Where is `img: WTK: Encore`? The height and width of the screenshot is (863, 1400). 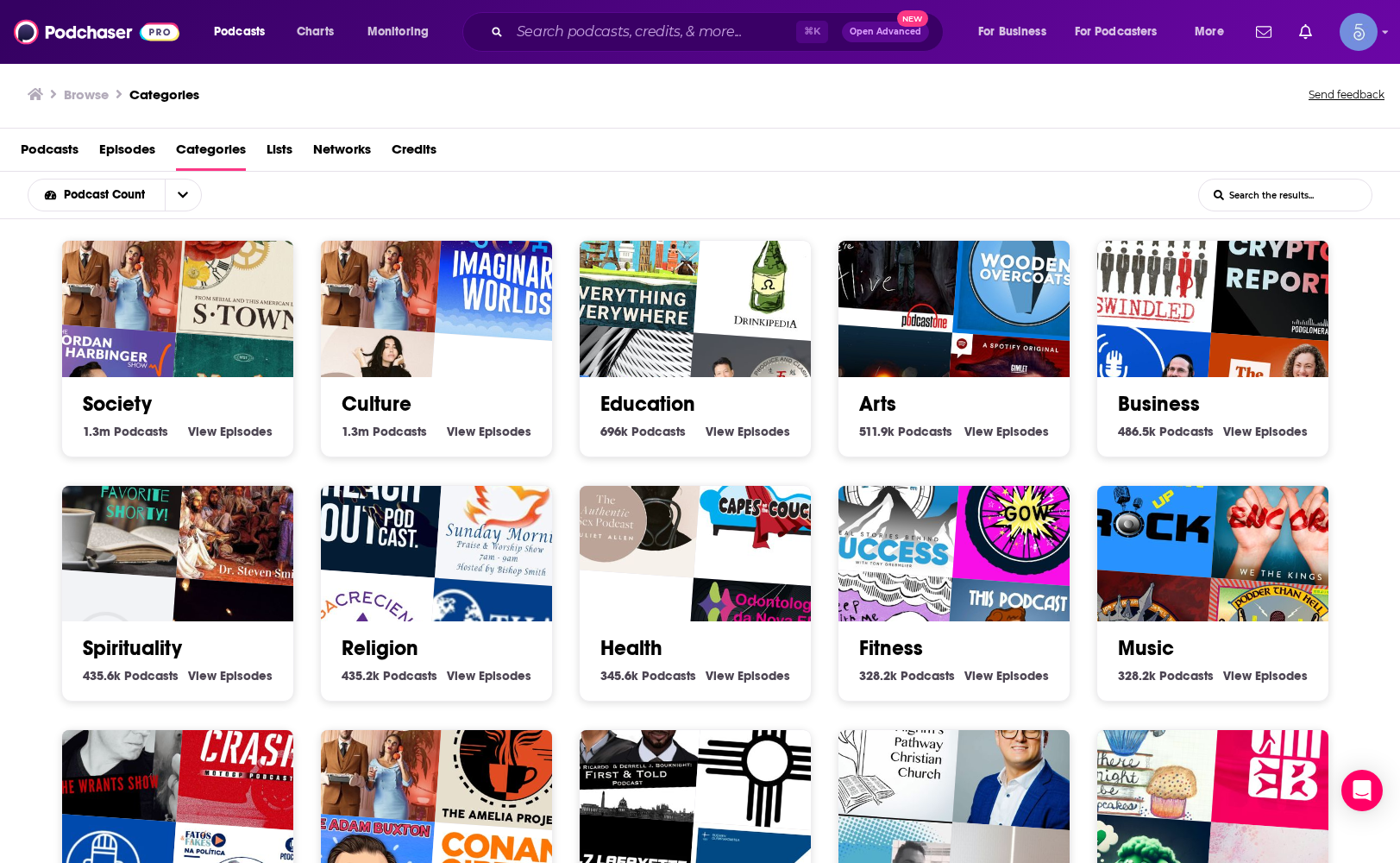
img: WTK: Encore is located at coordinates (1286, 514).